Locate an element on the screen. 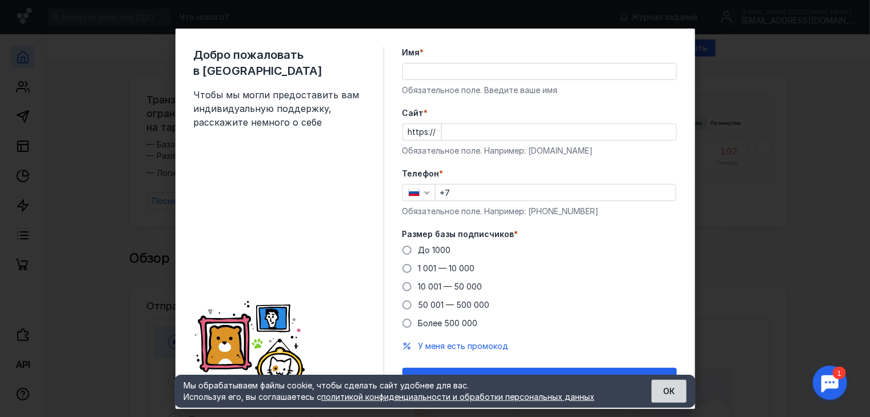 The width and height of the screenshot is (870, 417). button: Отправить is located at coordinates (540, 380).